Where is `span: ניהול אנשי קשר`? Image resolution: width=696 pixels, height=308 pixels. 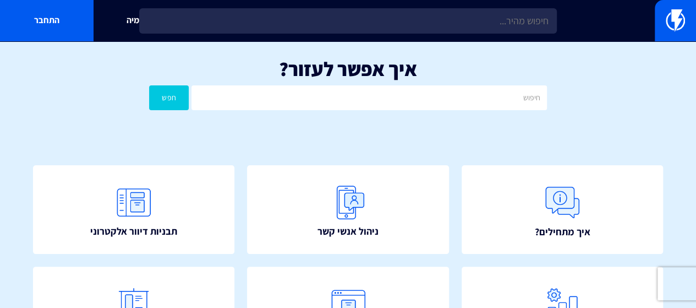
span: ניהול אנשי קשר is located at coordinates (348, 231).